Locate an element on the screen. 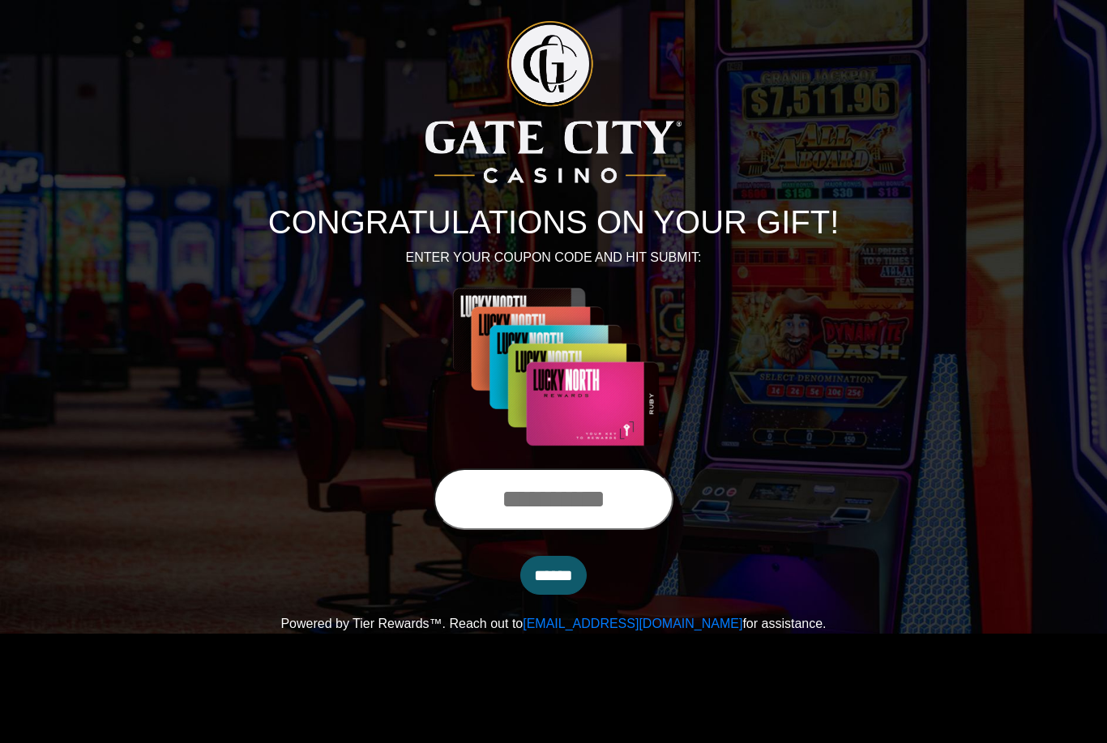  img: Logo is located at coordinates (554, 102).